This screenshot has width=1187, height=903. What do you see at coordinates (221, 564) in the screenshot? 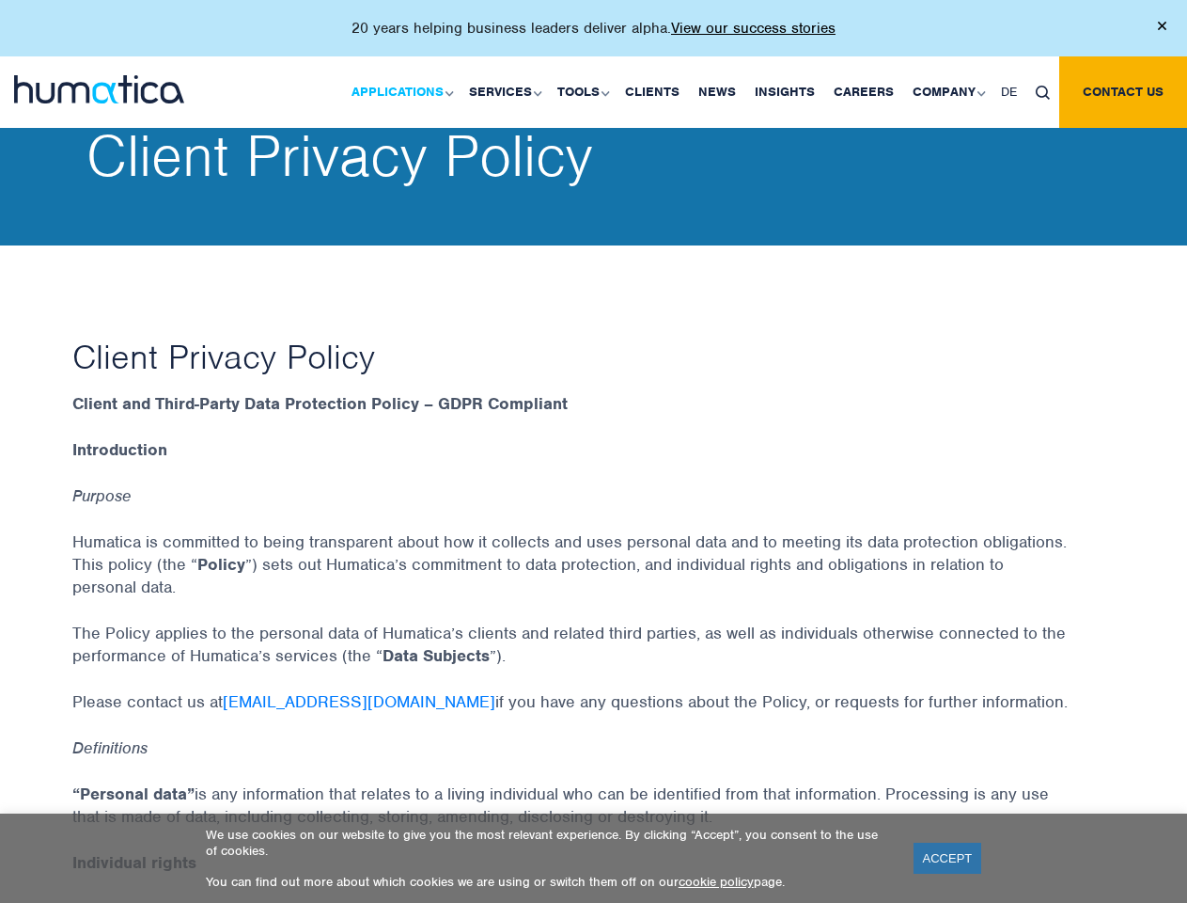
I see `strong: Policy` at bounding box center [221, 564].